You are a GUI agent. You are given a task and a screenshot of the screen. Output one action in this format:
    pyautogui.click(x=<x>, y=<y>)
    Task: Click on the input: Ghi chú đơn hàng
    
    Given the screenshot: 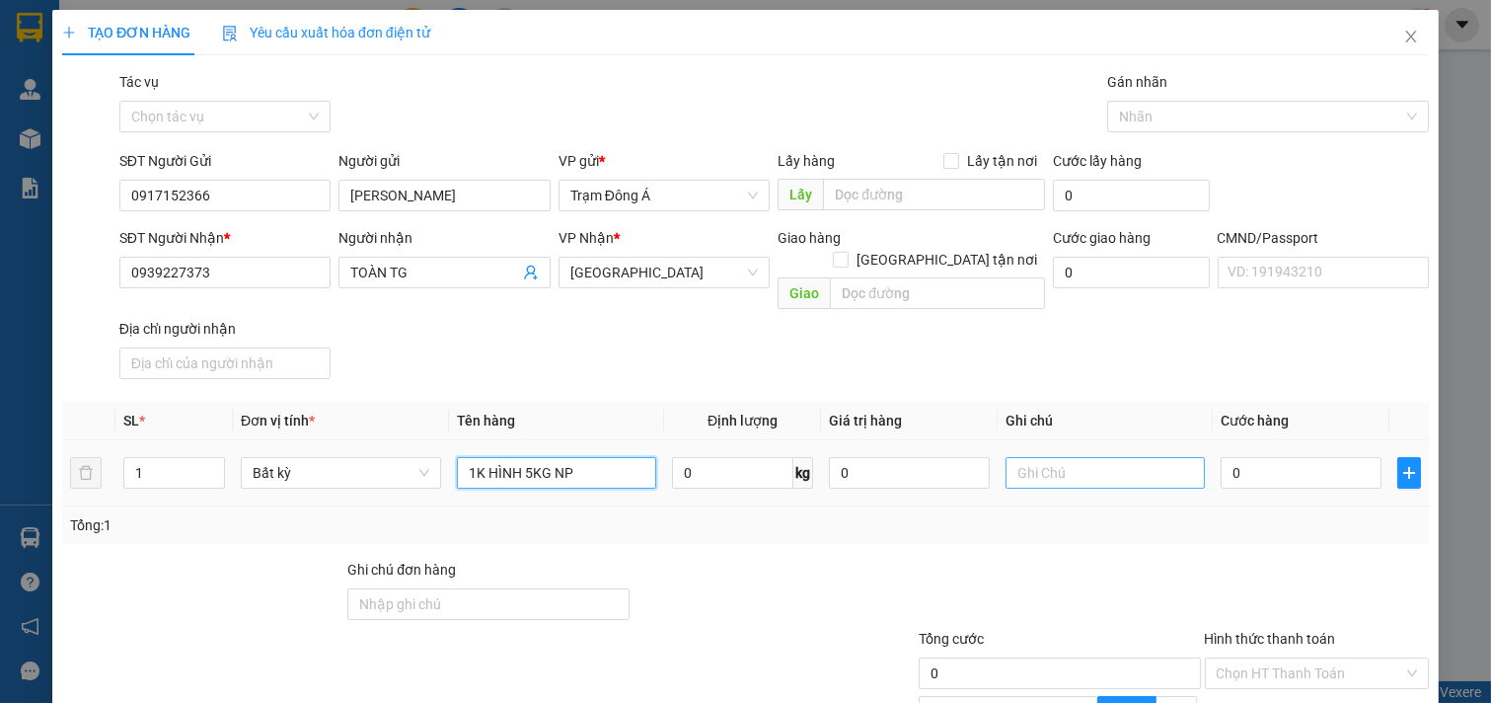 What is the action you would take?
    pyautogui.click(x=488, y=604)
    